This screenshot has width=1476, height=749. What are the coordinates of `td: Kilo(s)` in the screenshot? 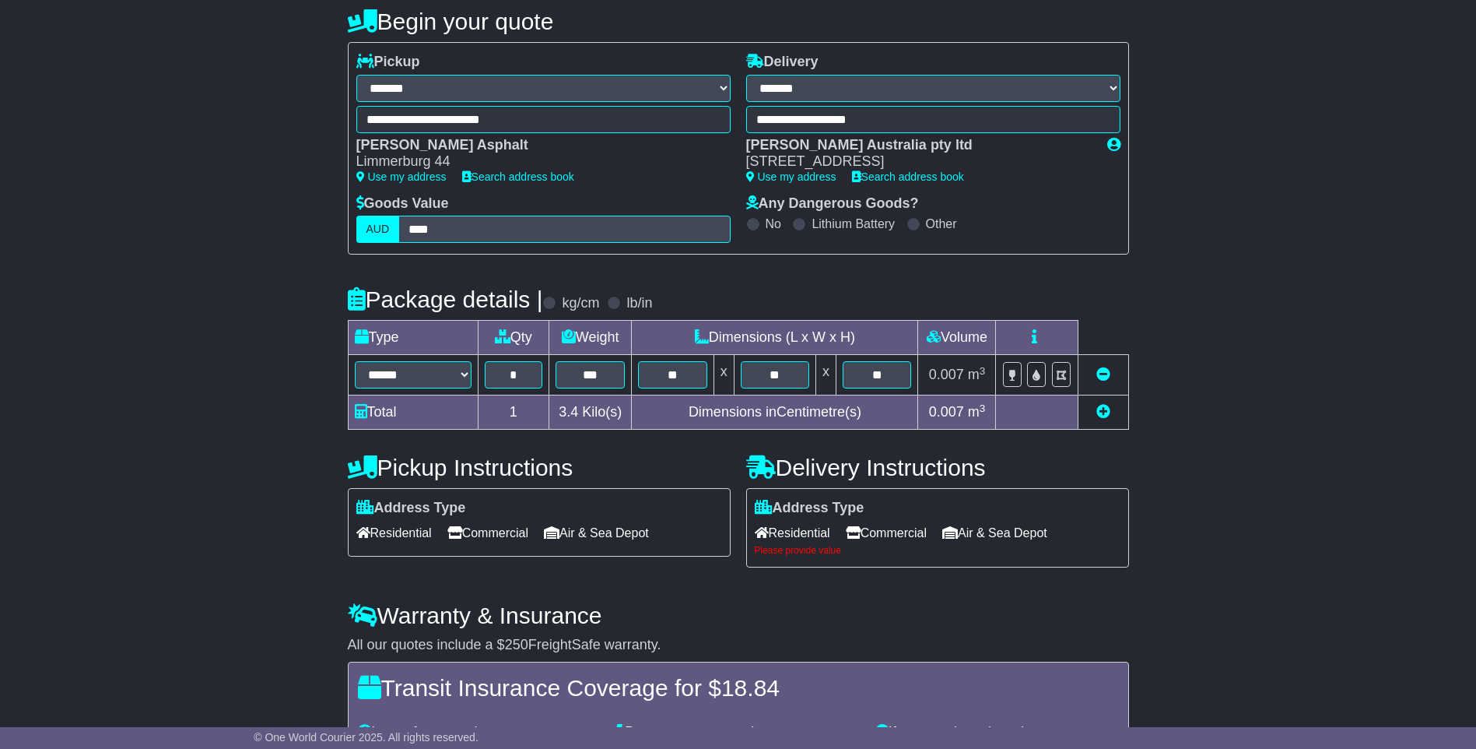 It's located at (591, 412).